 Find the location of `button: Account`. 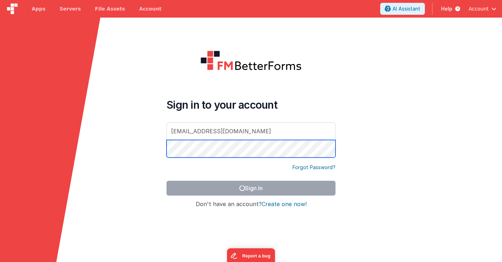

button: Account is located at coordinates (482, 9).